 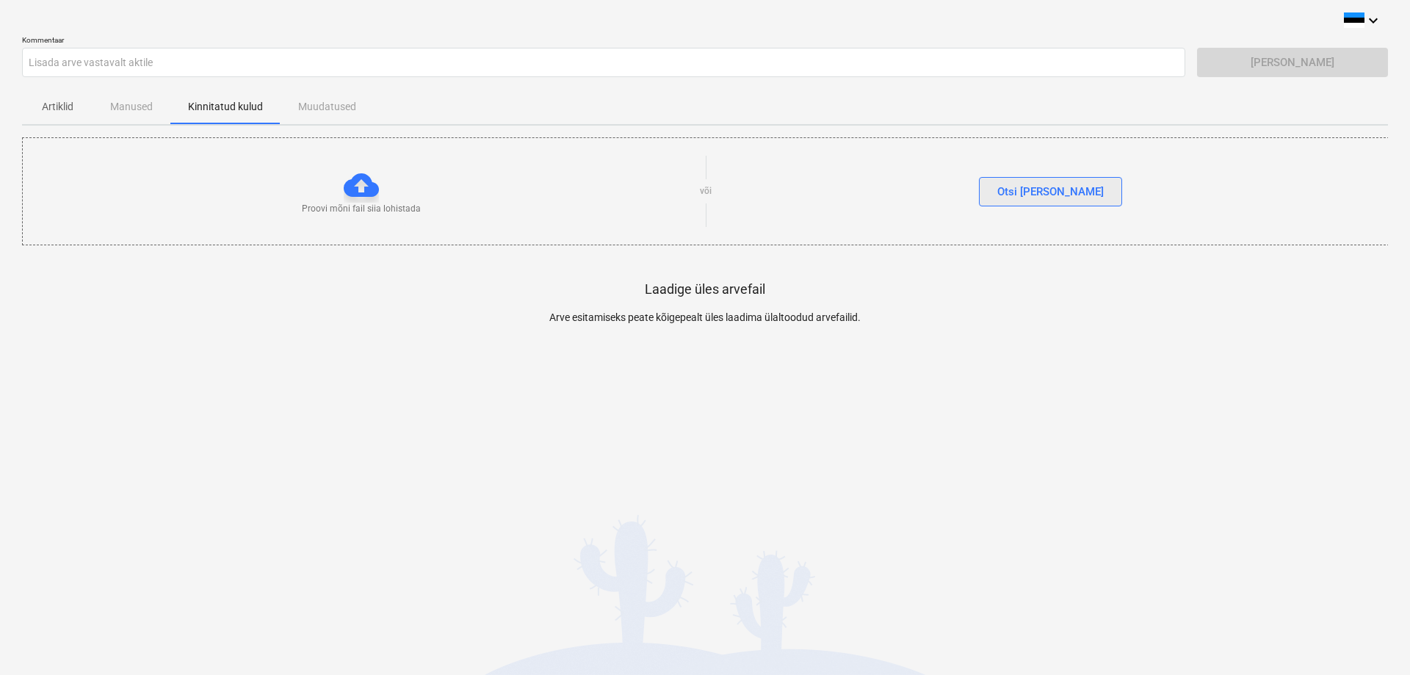 What do you see at coordinates (705, 317) in the screenshot?
I see `p: Arve esitamiseks peate kõigepealt üles laadima ülaltoodud arvefailid.` at bounding box center [705, 317].